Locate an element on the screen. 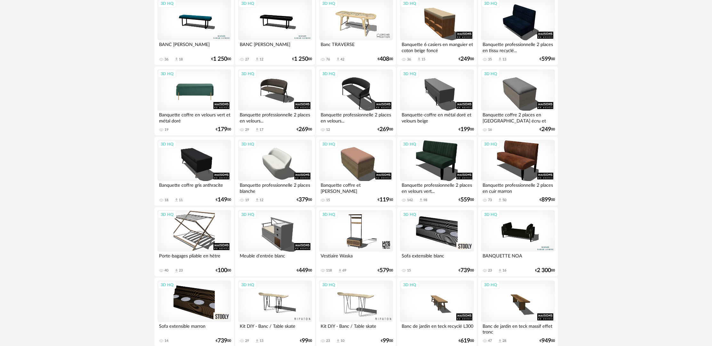 The height and width of the screenshot is (346, 712). div: 15 is located at coordinates (409, 271).